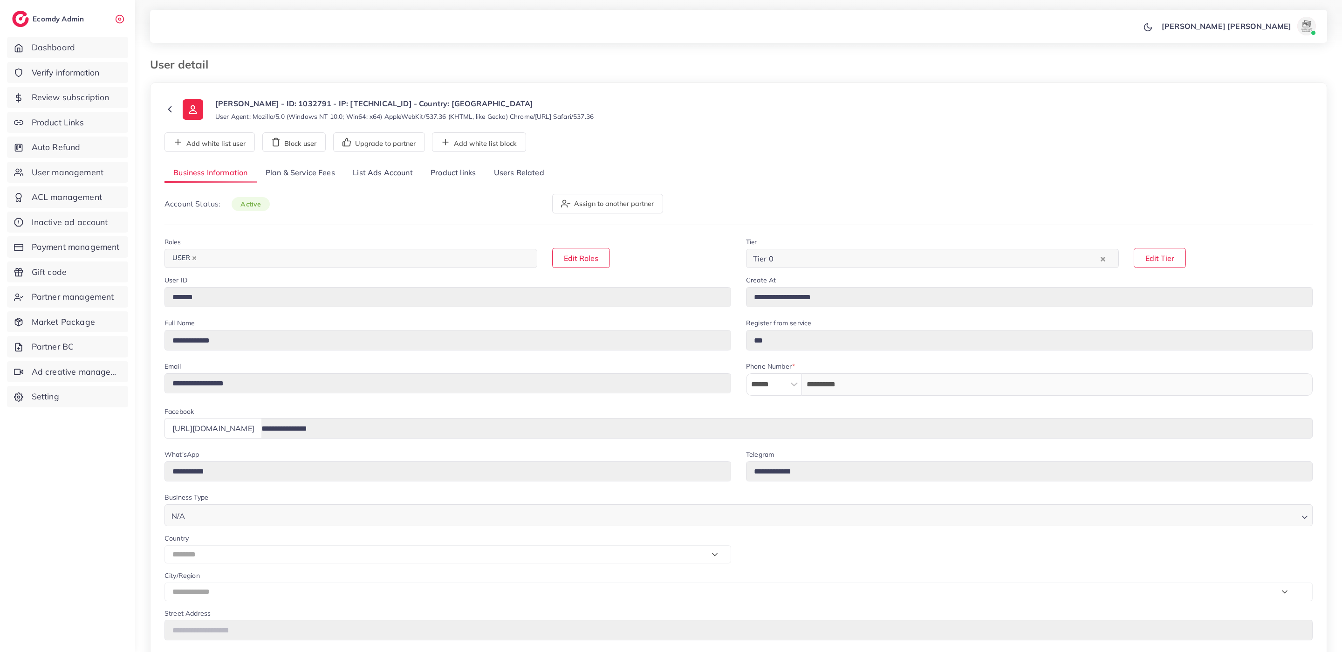 This screenshot has height=652, width=1342. What do you see at coordinates (70, 222) in the screenshot?
I see `span: Inactive ad account` at bounding box center [70, 222].